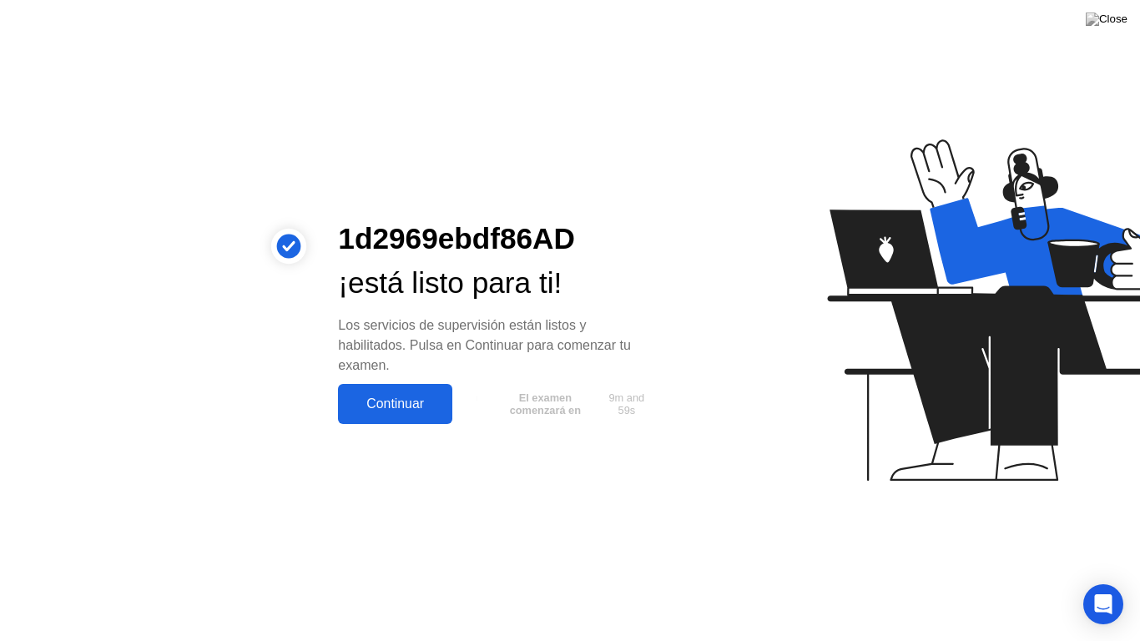  I want to click on button: Continuar, so click(395, 404).